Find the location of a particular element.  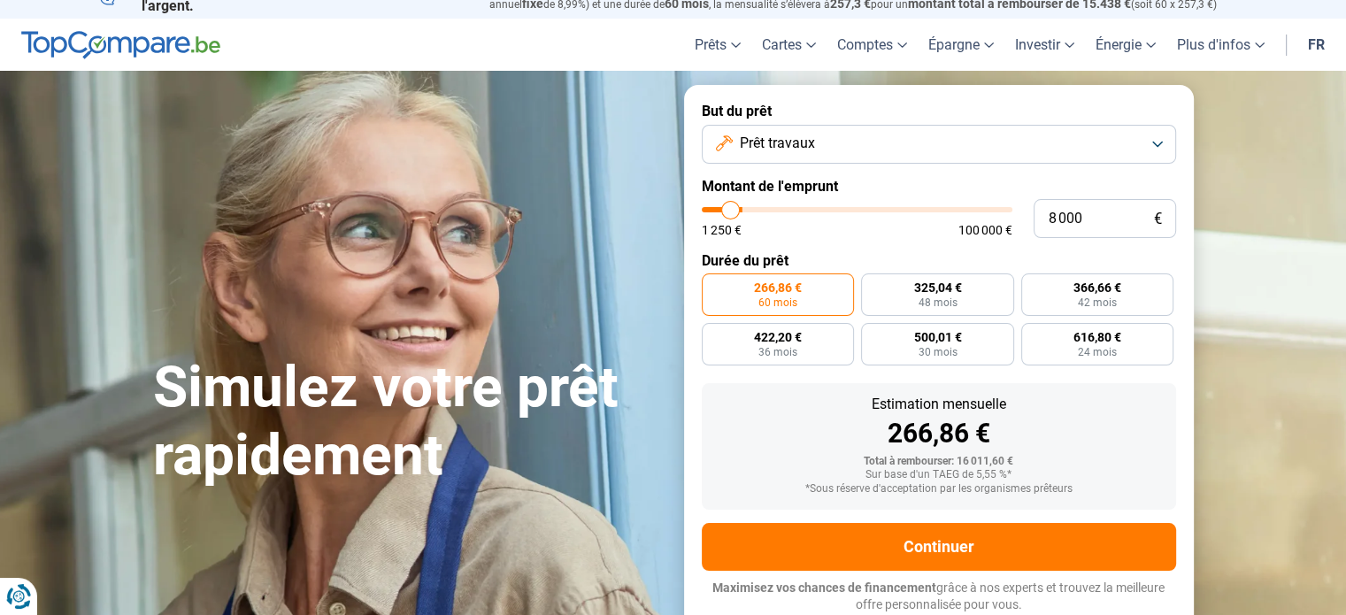

a: Comptes is located at coordinates (872, 44).